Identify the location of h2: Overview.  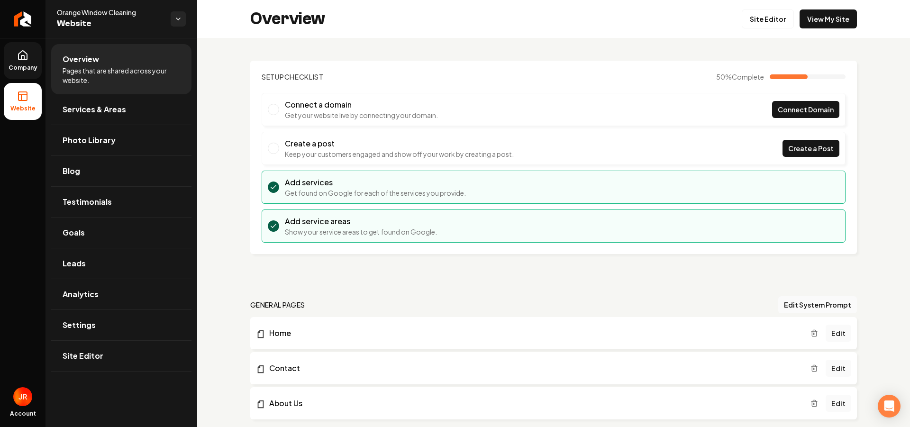
(288, 19).